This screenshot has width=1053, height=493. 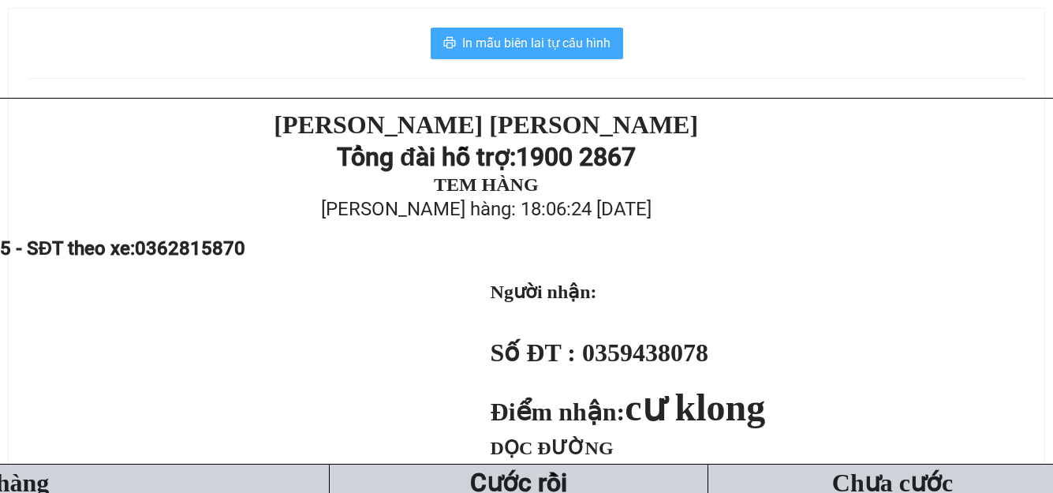 I want to click on strong: TEM HÀNG, so click(x=486, y=185).